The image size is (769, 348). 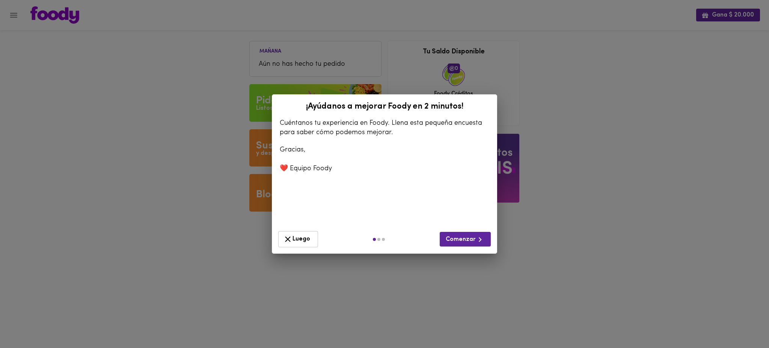 I want to click on span: Comenzar, so click(x=465, y=239).